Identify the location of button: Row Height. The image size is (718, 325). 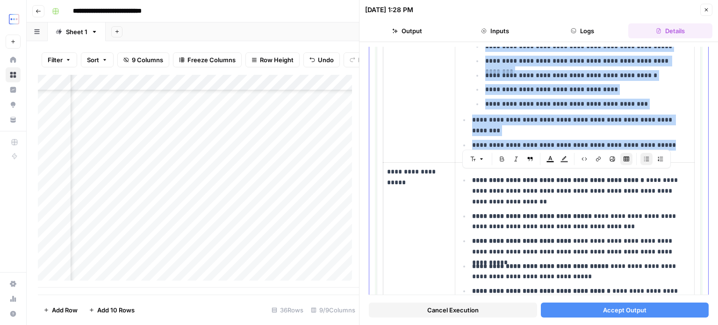
(272, 60).